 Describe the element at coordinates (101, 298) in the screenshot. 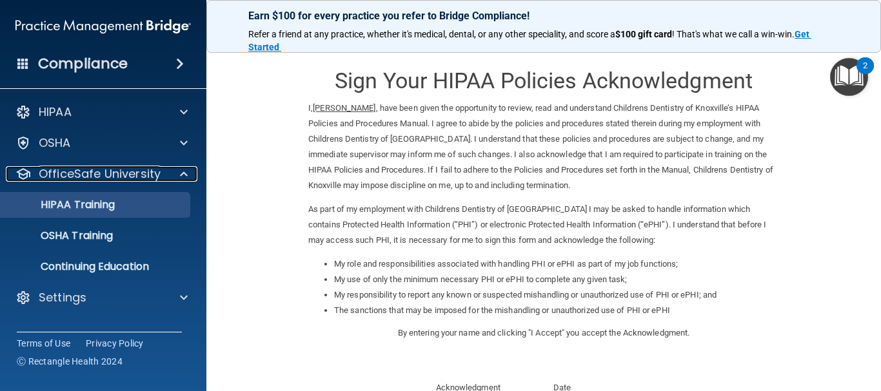

I see `a: Settings` at that location.